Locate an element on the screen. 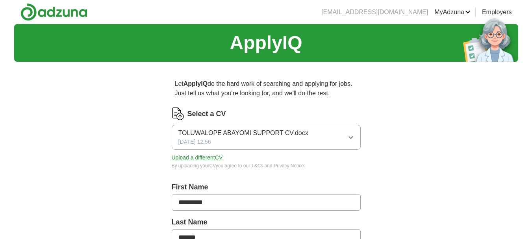  img: Adzuna logo is located at coordinates (54, 12).